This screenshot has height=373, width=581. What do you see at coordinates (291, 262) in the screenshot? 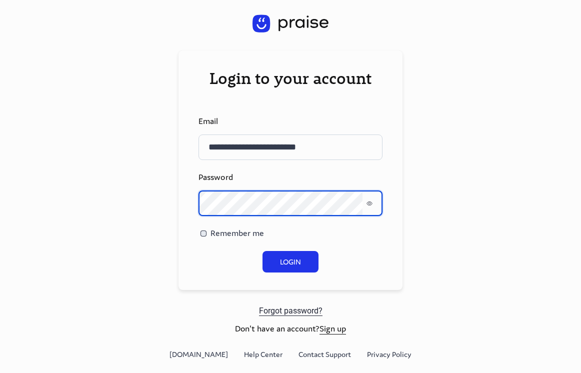
I see `button: Login` at bounding box center [291, 262].